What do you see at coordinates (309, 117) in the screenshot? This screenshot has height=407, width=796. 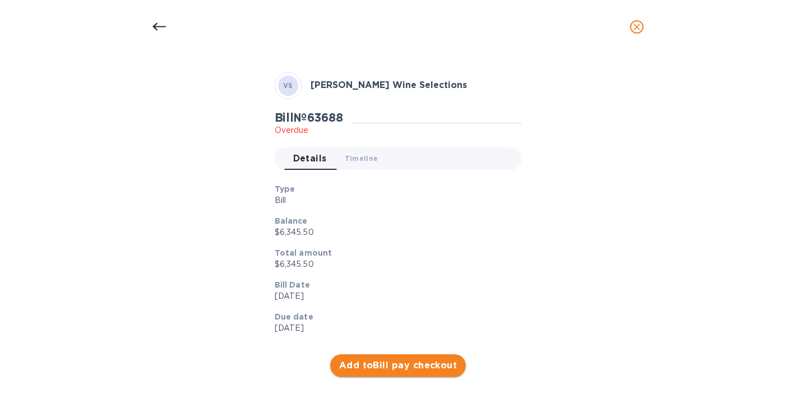 I see `h2: Bill № 63688` at bounding box center [309, 117].